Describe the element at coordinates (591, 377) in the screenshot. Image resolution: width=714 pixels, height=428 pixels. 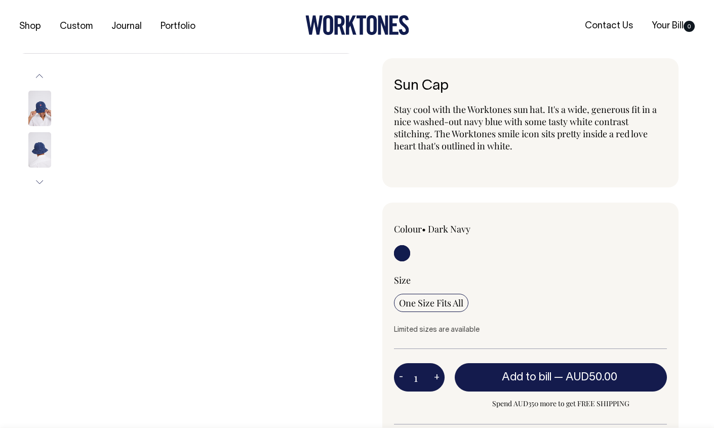
I see `span: AUD50.00` at that location.